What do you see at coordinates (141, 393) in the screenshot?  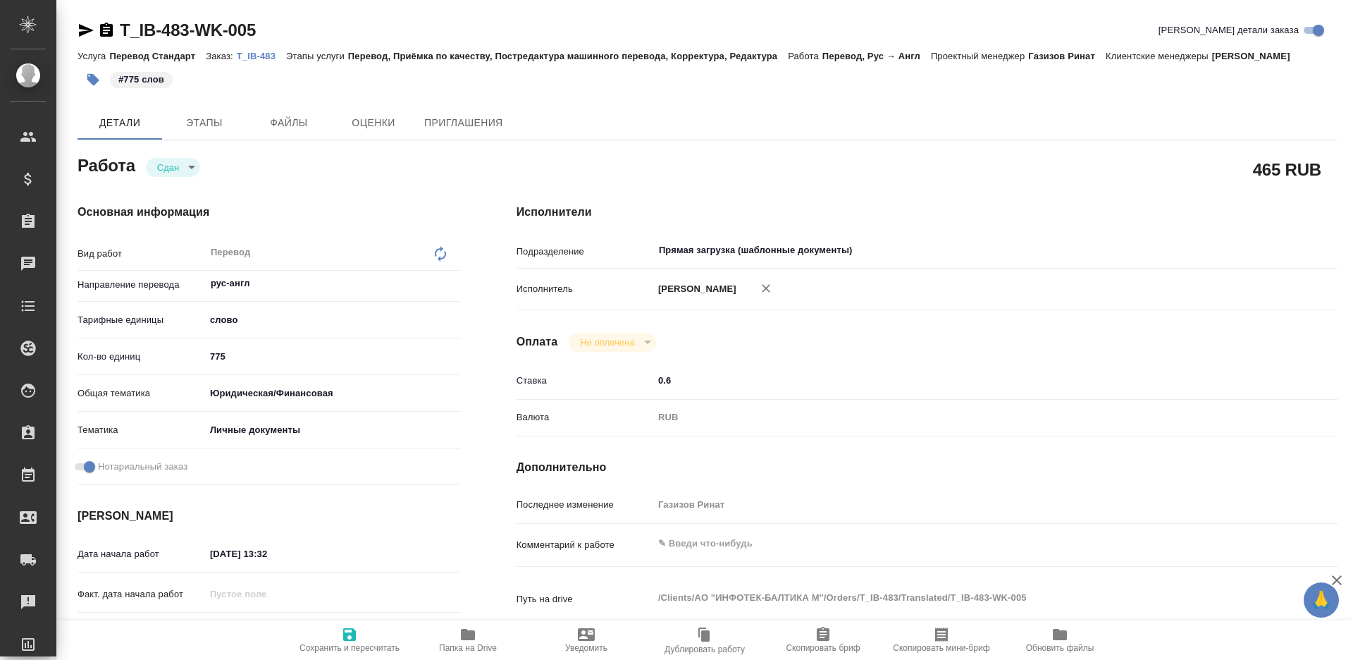 I see `p: Общая тематика` at bounding box center [141, 393].